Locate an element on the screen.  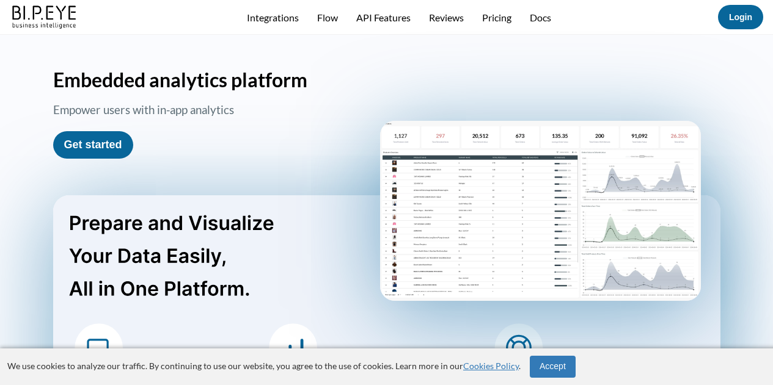
button: Login is located at coordinates (740, 17).